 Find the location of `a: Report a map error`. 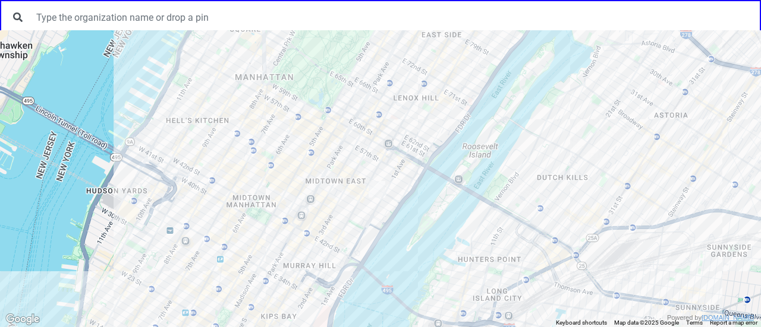

a: Report a map error is located at coordinates (733, 323).